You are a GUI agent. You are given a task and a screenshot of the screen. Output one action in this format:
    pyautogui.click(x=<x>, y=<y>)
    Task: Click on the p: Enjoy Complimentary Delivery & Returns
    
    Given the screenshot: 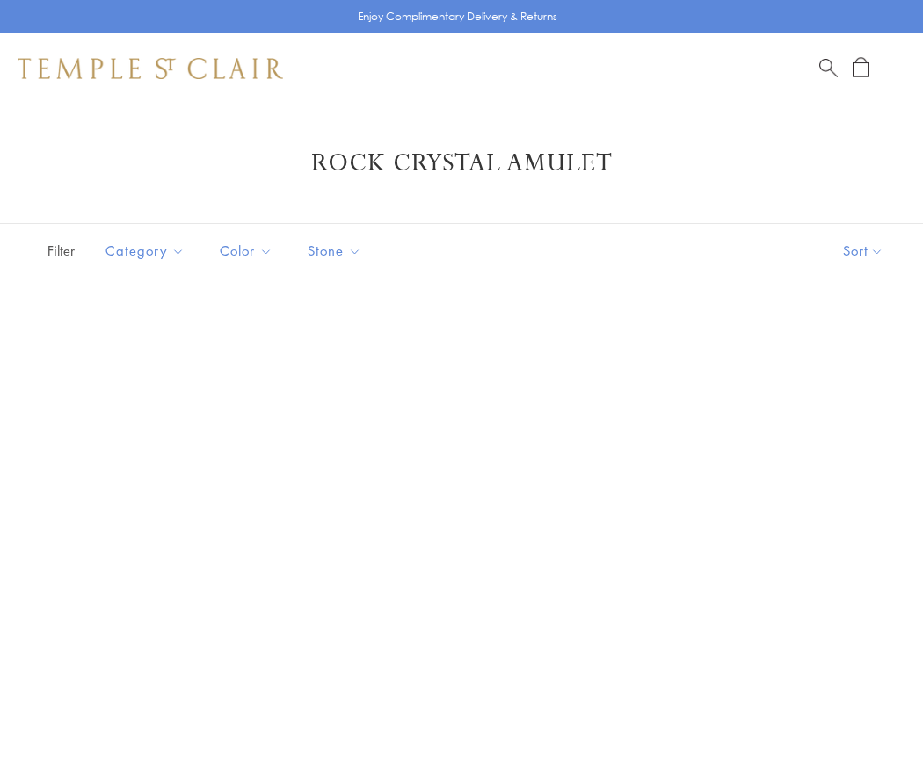 What is the action you would take?
    pyautogui.click(x=457, y=17)
    